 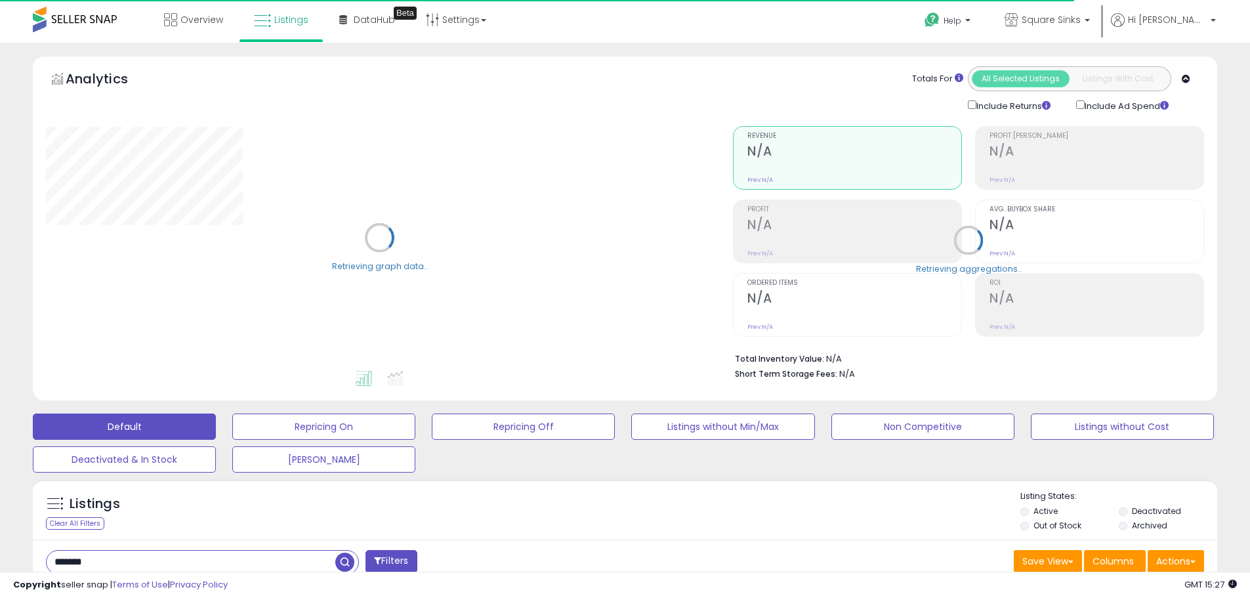 What do you see at coordinates (291, 20) in the screenshot?
I see `span: Listings` at bounding box center [291, 20].